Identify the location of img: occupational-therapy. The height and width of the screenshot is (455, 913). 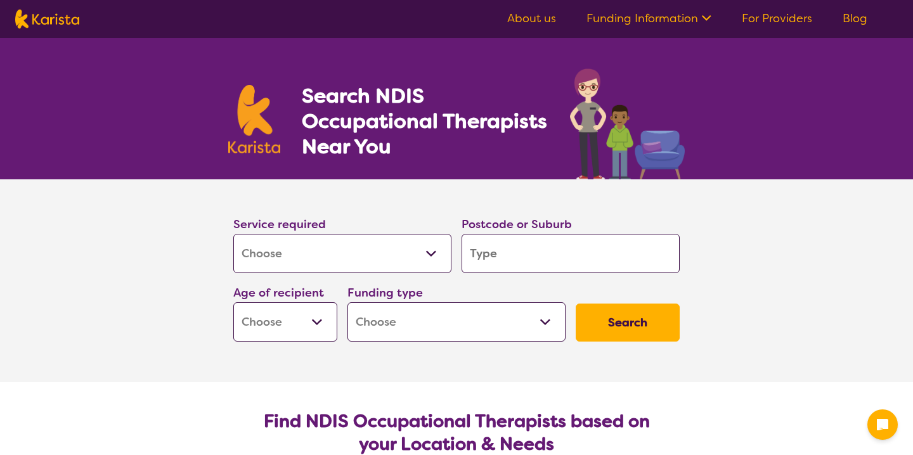
(627, 124).